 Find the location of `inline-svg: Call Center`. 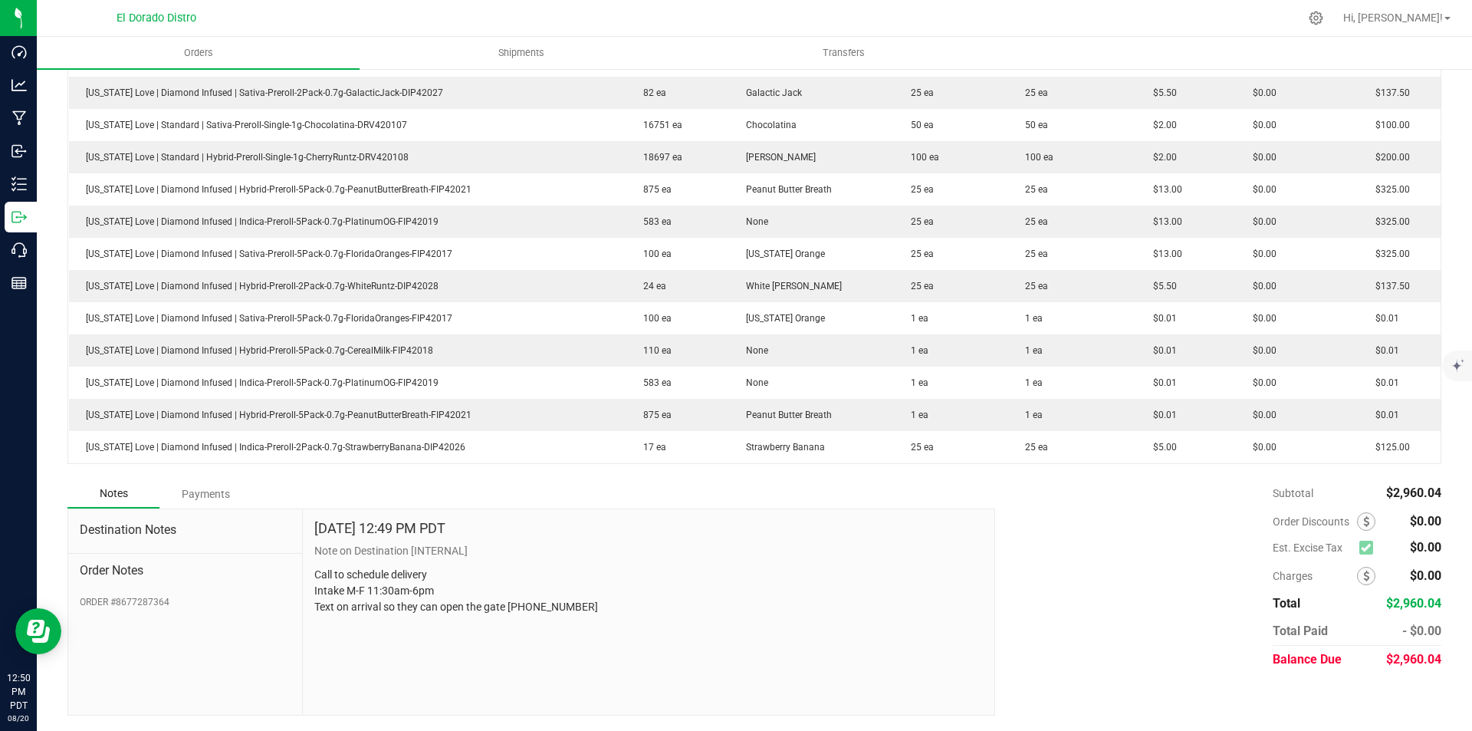

inline-svg: Call Center is located at coordinates (19, 250).